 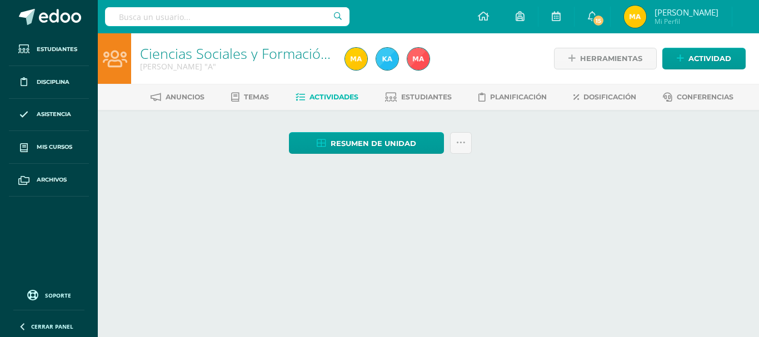 I want to click on span: Disciplina, so click(x=53, y=82).